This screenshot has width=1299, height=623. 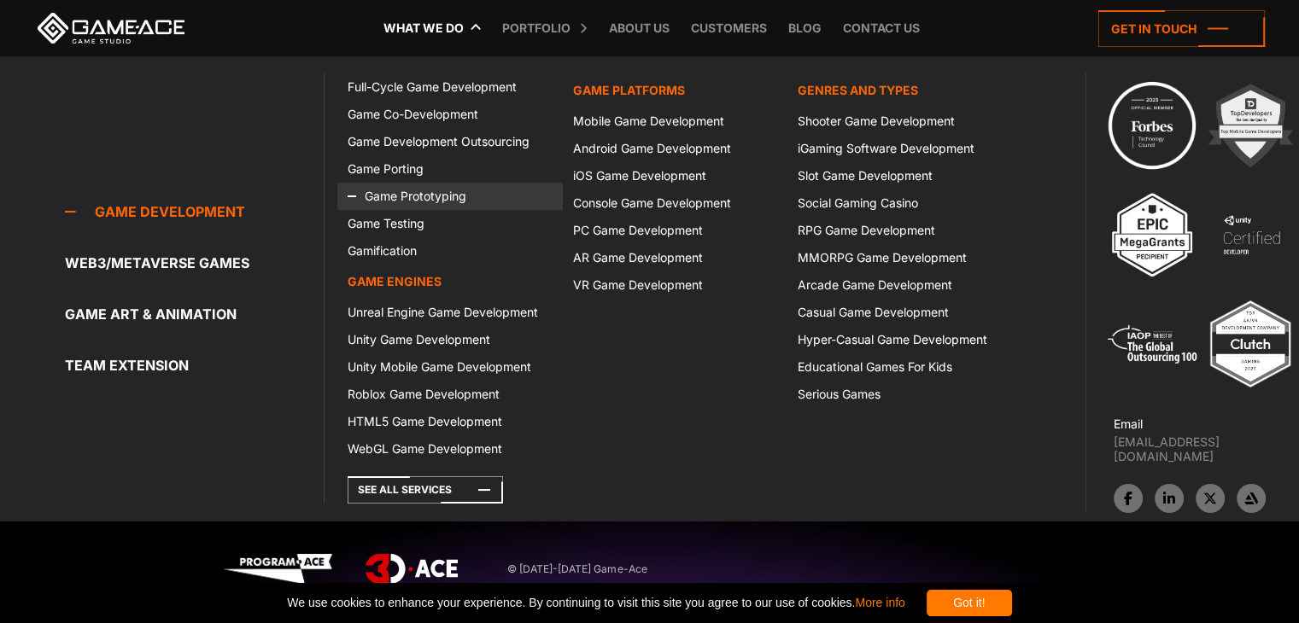 What do you see at coordinates (1250, 344) in the screenshot?
I see `img: Top ar vr development company gaming 2025 game ace` at bounding box center [1250, 344].